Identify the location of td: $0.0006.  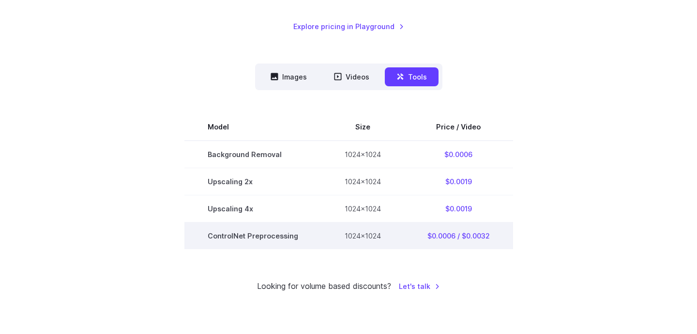
(459, 154).